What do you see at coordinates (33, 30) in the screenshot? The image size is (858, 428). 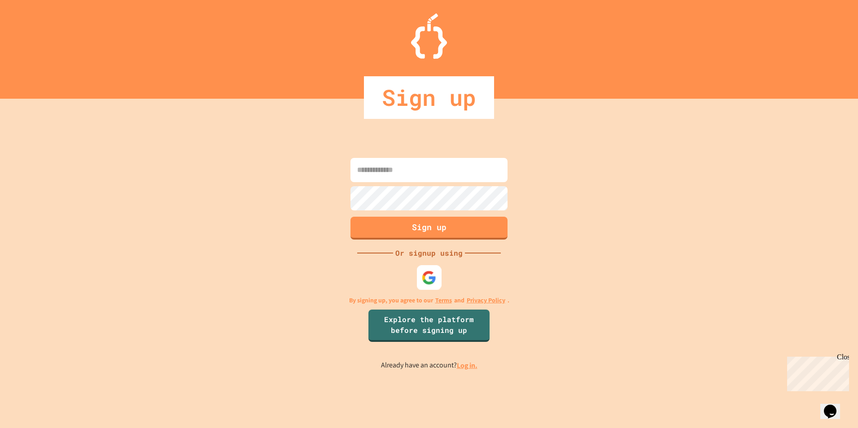 I see `div: Chat with us now!Close` at bounding box center [33, 30].